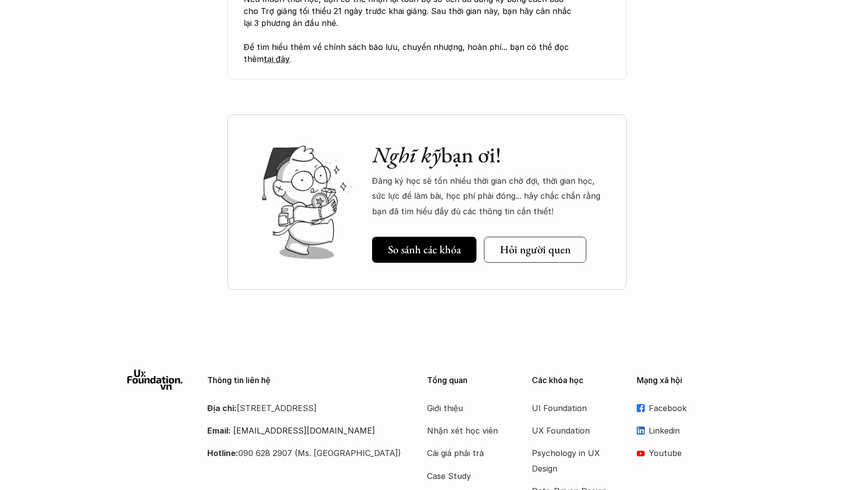  Describe the element at coordinates (572, 408) in the screenshot. I see `p: UI Foundation` at that location.